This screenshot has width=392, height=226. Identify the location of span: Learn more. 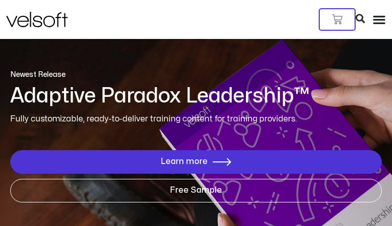
(184, 162).